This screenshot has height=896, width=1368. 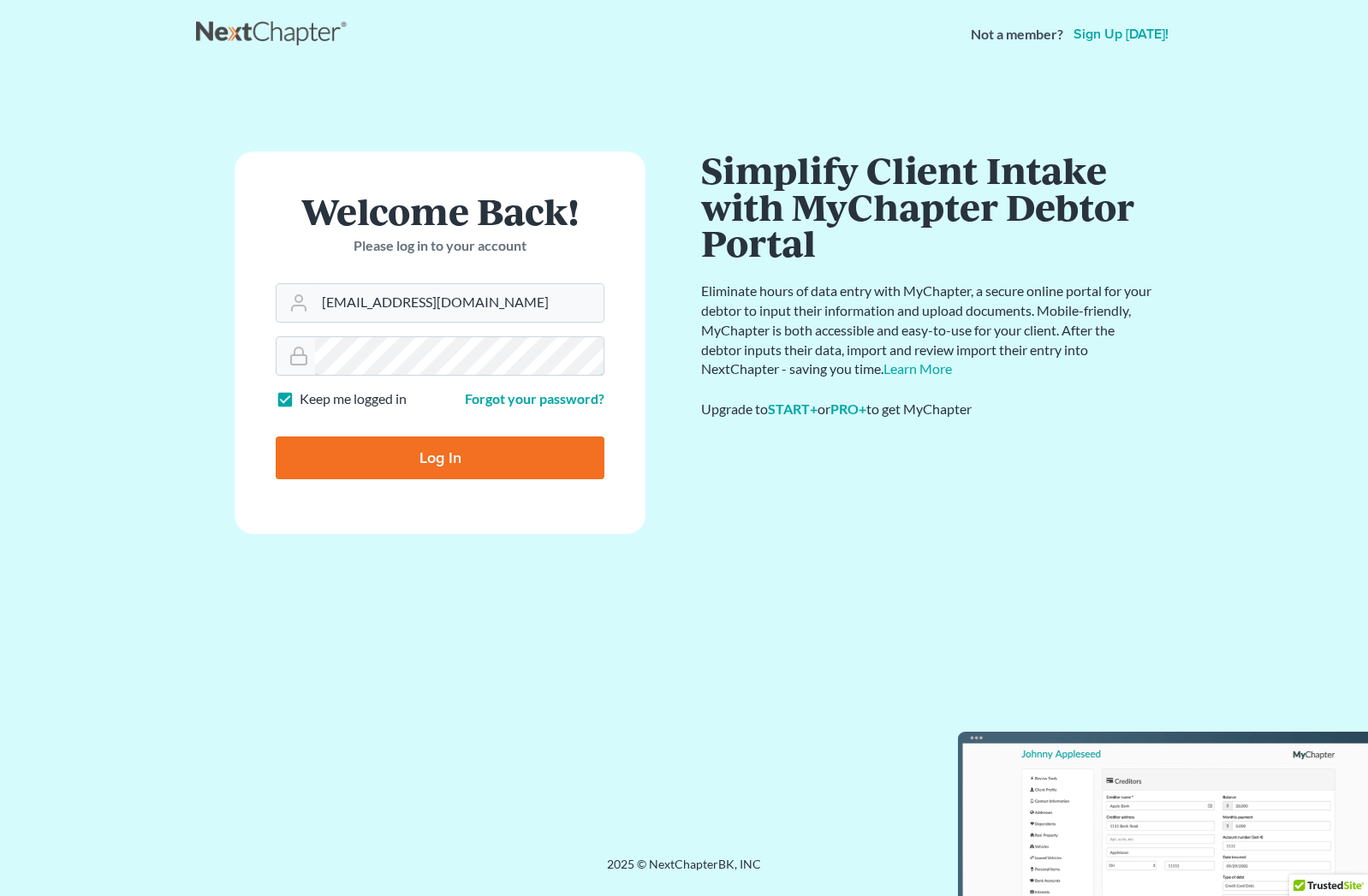 What do you see at coordinates (793, 408) in the screenshot?
I see `a: START+` at bounding box center [793, 408].